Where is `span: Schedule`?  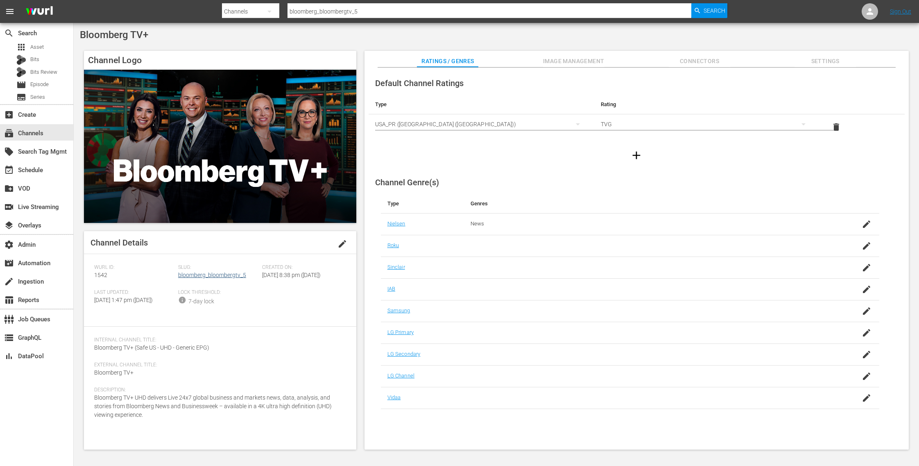
span: Schedule is located at coordinates (9, 170).